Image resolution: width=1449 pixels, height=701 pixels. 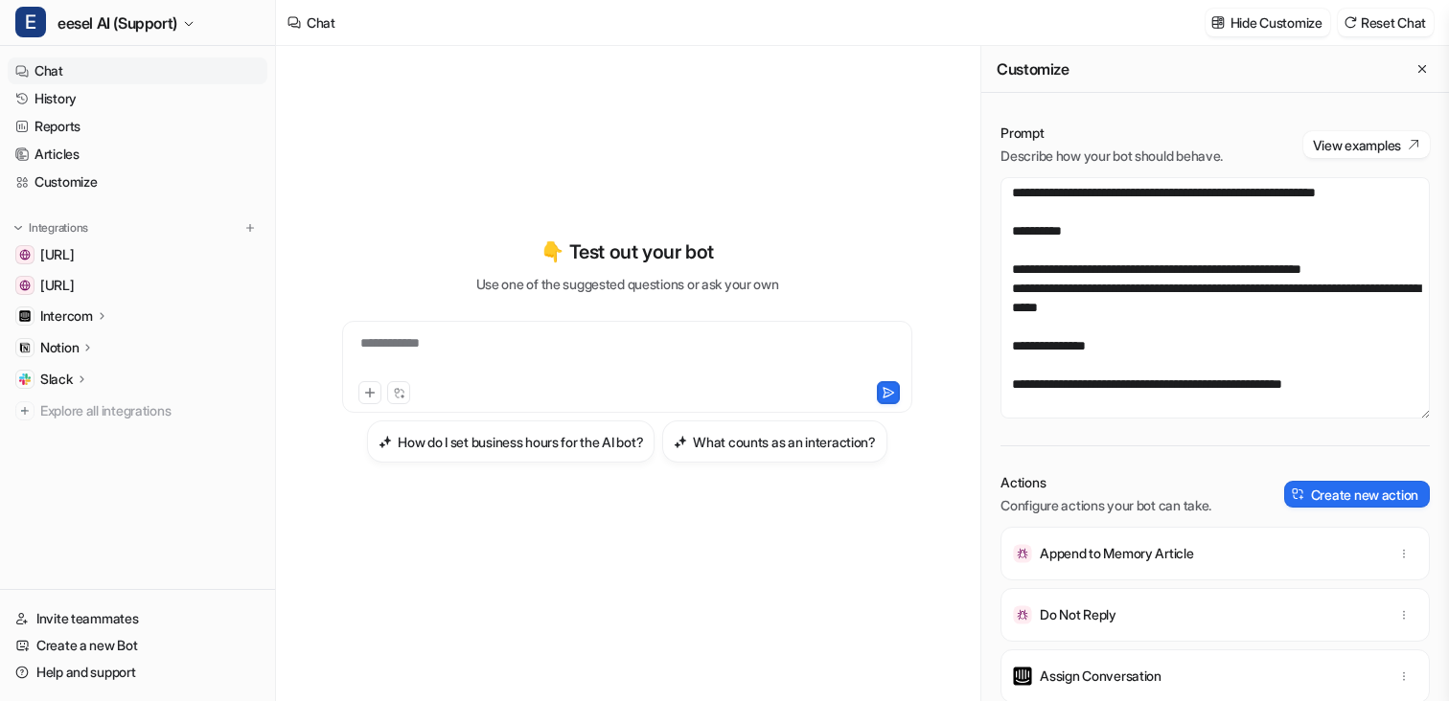 What do you see at coordinates (18, 228) in the screenshot?
I see `img: expand menu` at bounding box center [18, 228].